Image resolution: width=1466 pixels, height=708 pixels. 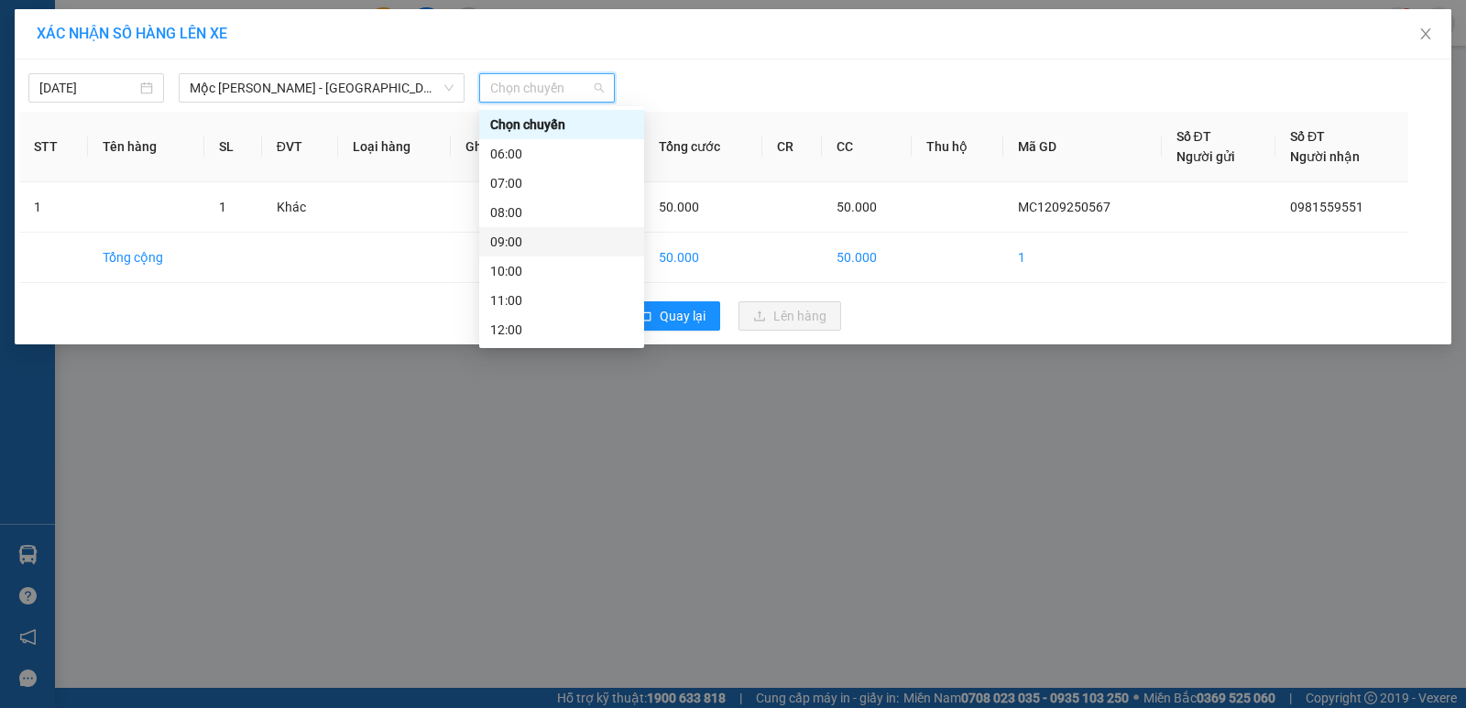 What do you see at coordinates (233, 147) in the screenshot?
I see `th: SL` at bounding box center [233, 147].